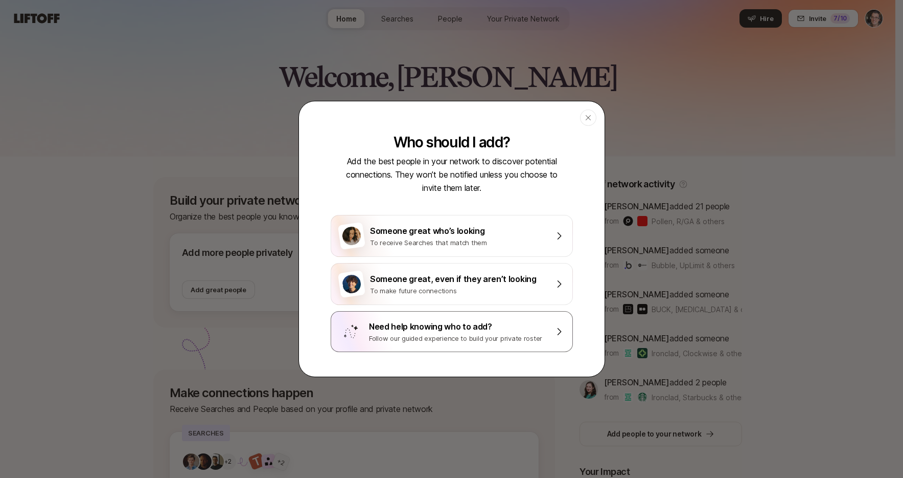  I want to click on p: Follow our guided experience to build your private roster, so click(459, 338).